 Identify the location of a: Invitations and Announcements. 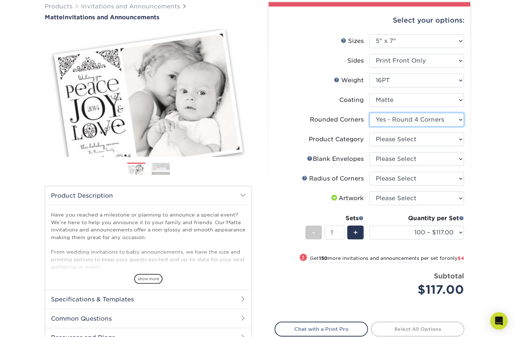
(131, 6).